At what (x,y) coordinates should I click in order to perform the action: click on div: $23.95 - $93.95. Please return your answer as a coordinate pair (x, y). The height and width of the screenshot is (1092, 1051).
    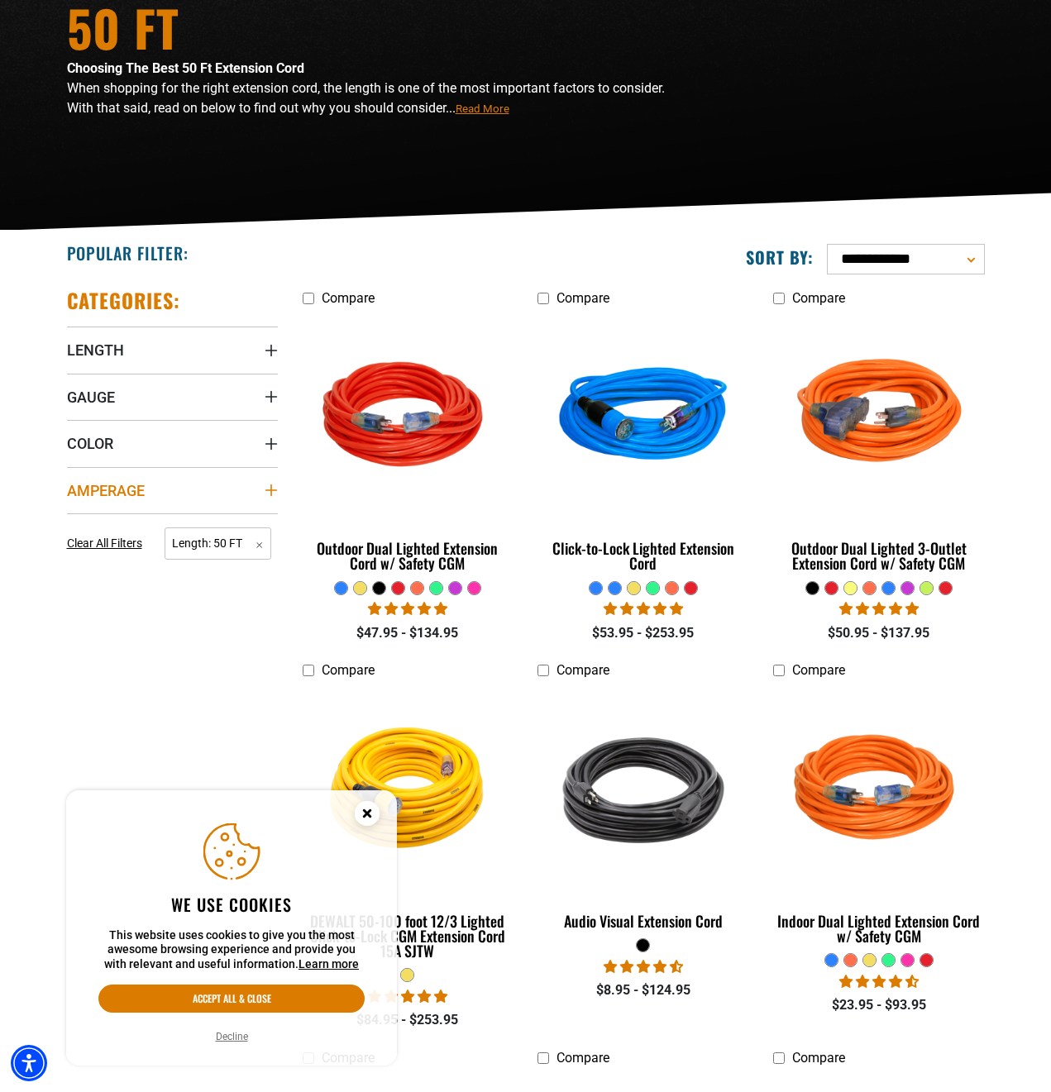
    Looking at the image, I should click on (878, 1005).